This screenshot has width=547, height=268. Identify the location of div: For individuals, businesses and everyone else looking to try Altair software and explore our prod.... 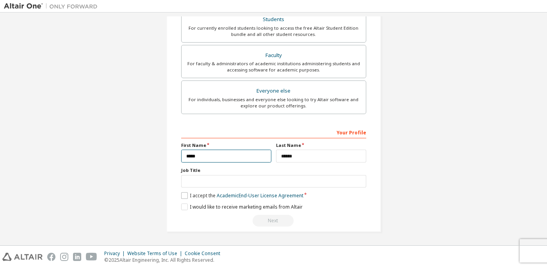
(274, 103).